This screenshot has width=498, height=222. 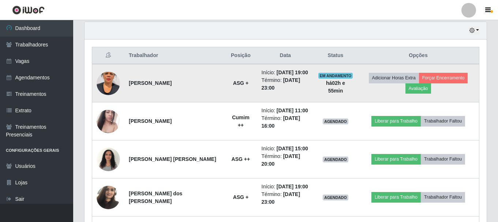 What do you see at coordinates (240, 121) in the screenshot?
I see `strong: Cumim ++` at bounding box center [240, 121].